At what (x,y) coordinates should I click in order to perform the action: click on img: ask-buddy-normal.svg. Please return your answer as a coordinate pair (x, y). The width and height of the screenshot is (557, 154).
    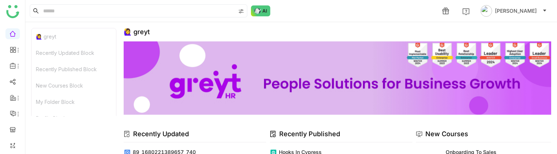
    Looking at the image, I should click on (261, 11).